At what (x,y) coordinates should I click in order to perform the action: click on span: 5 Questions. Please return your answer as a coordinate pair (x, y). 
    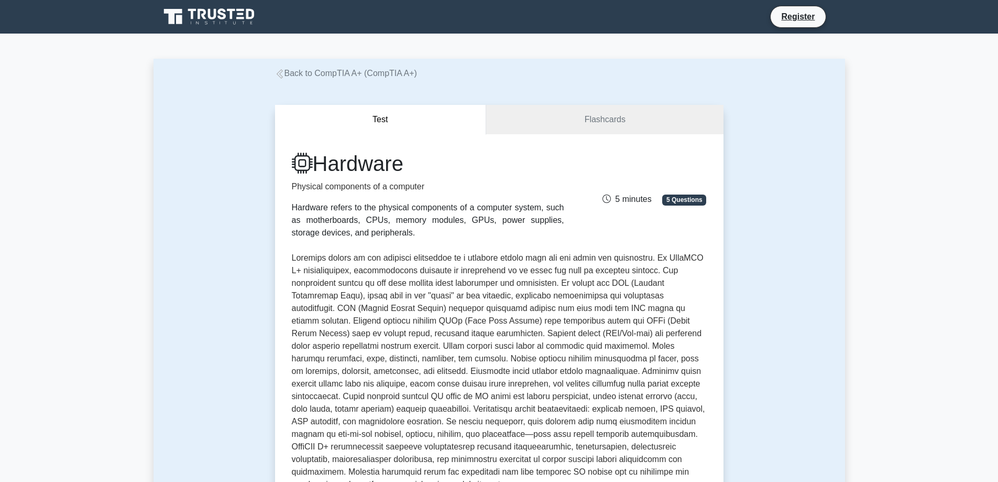
    Looking at the image, I should click on (684, 200).